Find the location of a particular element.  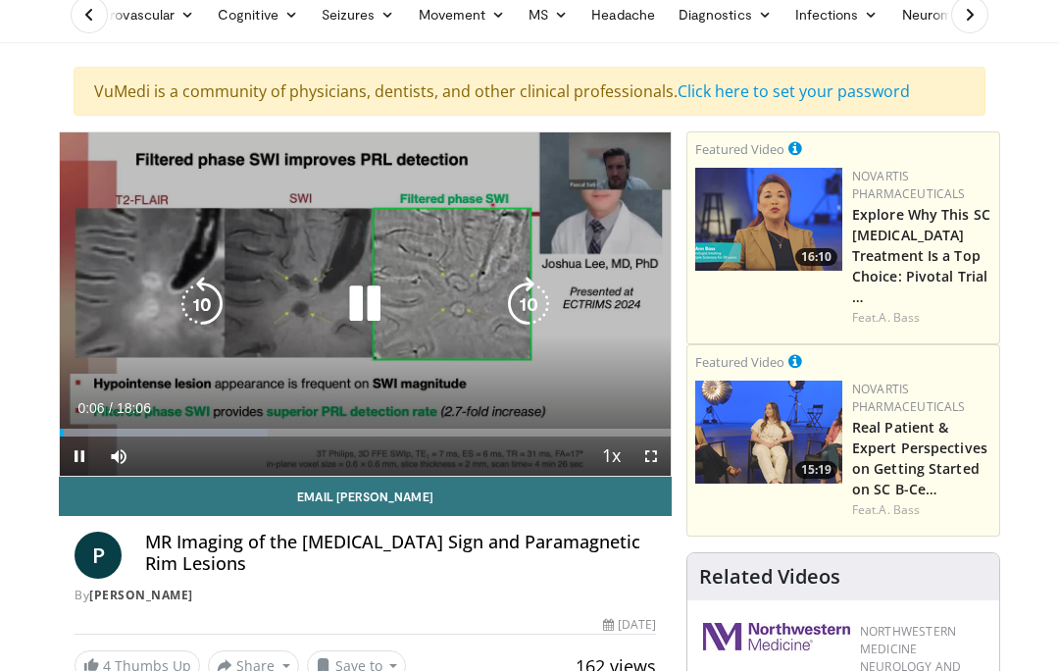

button: Pause is located at coordinates (79, 456).